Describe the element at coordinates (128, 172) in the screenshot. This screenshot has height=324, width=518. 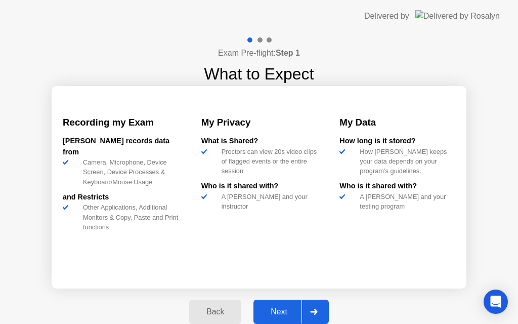
I see `div: Camera, Microphone, Device Screen, Device Processes & Keyboard/Mouse Usage` at that location.